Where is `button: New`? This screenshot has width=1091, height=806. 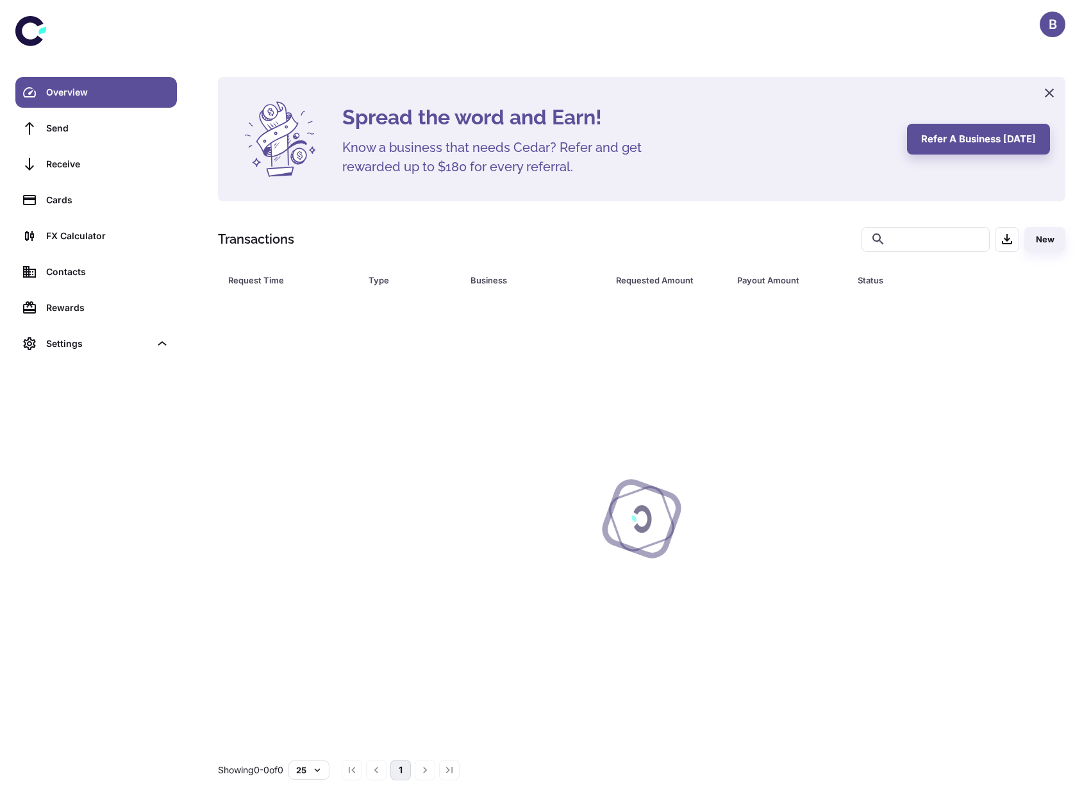 button: New is located at coordinates (1045, 239).